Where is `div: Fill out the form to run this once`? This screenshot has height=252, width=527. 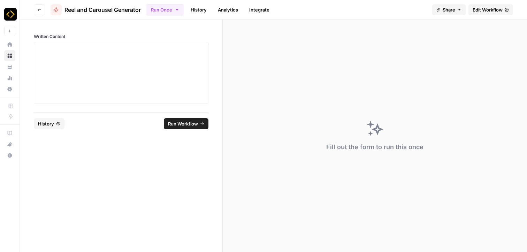 div: Fill out the form to run this once is located at coordinates (375, 147).